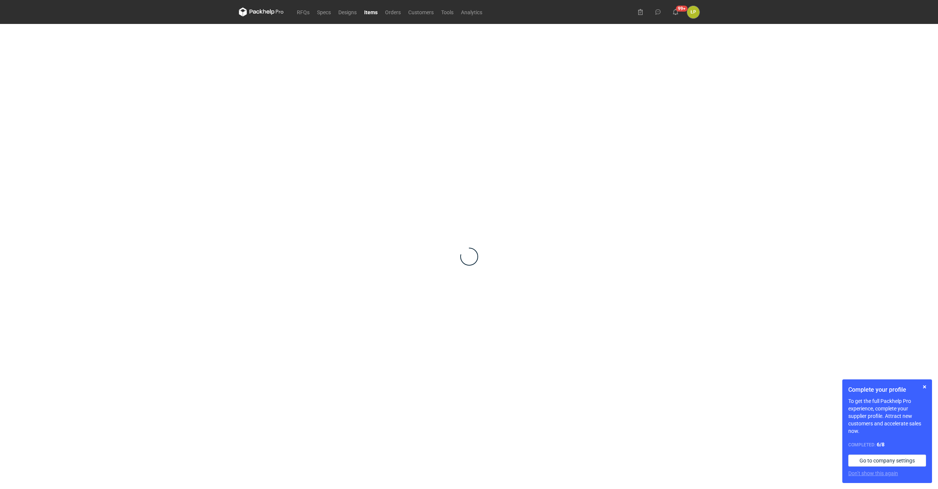 The image size is (938, 489). I want to click on p: To get the full Packhelp Pro experience, complete your supplier profile. Attract new customers an..., so click(887, 416).